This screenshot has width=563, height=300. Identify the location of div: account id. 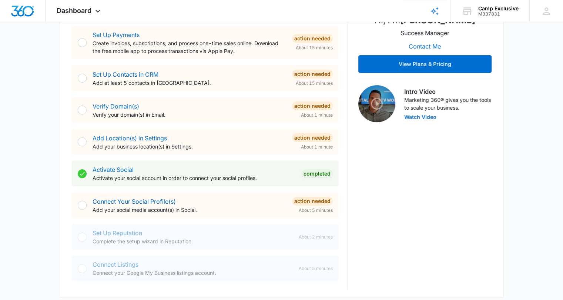
(499, 14).